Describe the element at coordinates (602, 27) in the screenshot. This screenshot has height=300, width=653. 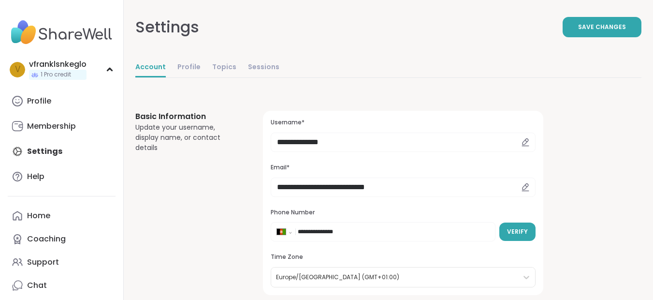
I see `button: Save Changes` at that location.